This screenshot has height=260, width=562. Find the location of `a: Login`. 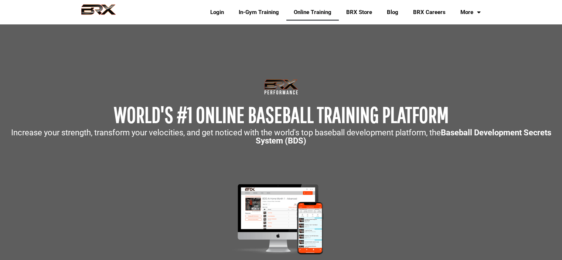

a: Login is located at coordinates (217, 12).